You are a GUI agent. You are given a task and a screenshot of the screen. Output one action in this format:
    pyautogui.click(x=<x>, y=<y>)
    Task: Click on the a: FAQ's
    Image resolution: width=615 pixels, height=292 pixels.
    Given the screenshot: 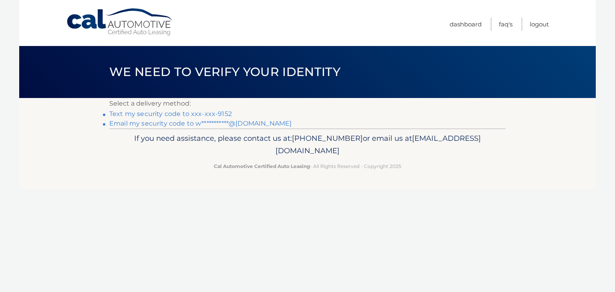 What is the action you would take?
    pyautogui.click(x=506, y=24)
    